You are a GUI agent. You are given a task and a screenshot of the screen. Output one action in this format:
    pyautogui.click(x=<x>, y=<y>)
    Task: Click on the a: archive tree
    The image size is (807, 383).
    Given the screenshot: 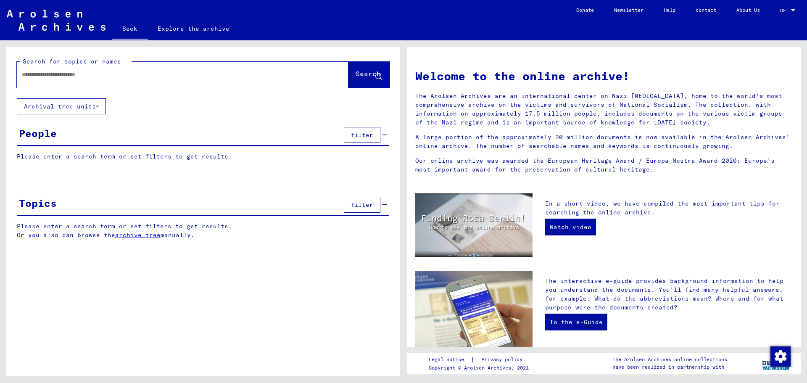 What is the action you would take?
    pyautogui.click(x=138, y=235)
    